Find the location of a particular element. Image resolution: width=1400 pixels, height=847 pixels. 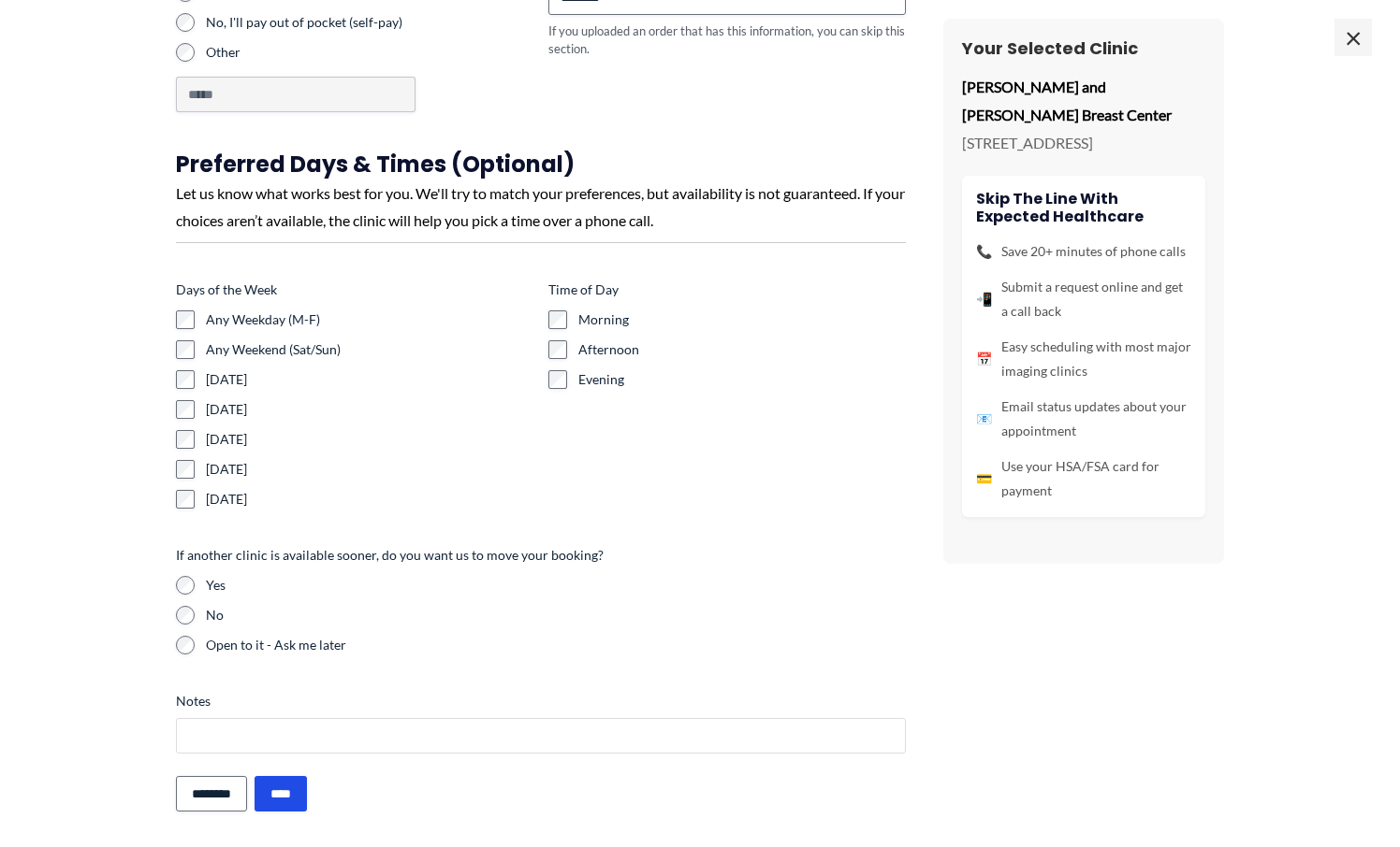

li: Email status updates about your appointment is located at coordinates (1083, 419).